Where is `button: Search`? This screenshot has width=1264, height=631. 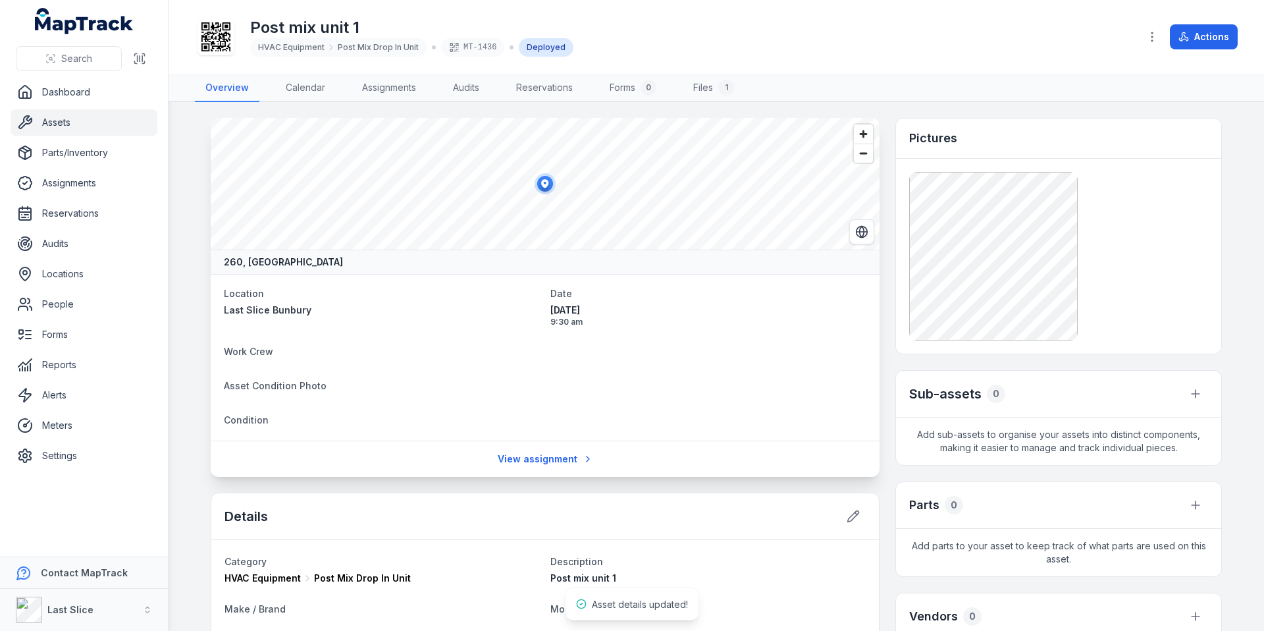
button: Search is located at coordinates (68, 59).